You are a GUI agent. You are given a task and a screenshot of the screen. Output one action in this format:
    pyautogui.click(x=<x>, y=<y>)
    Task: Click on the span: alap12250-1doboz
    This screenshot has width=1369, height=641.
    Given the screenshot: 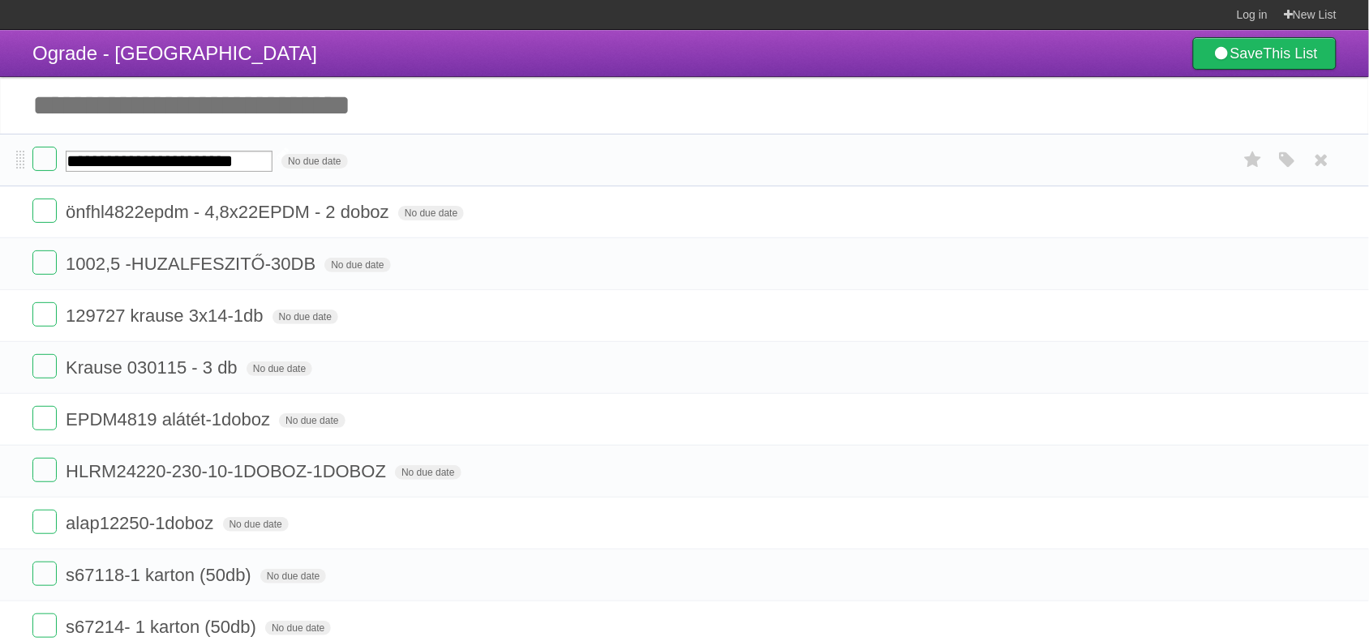 What is the action you would take?
    pyautogui.click(x=141, y=523)
    